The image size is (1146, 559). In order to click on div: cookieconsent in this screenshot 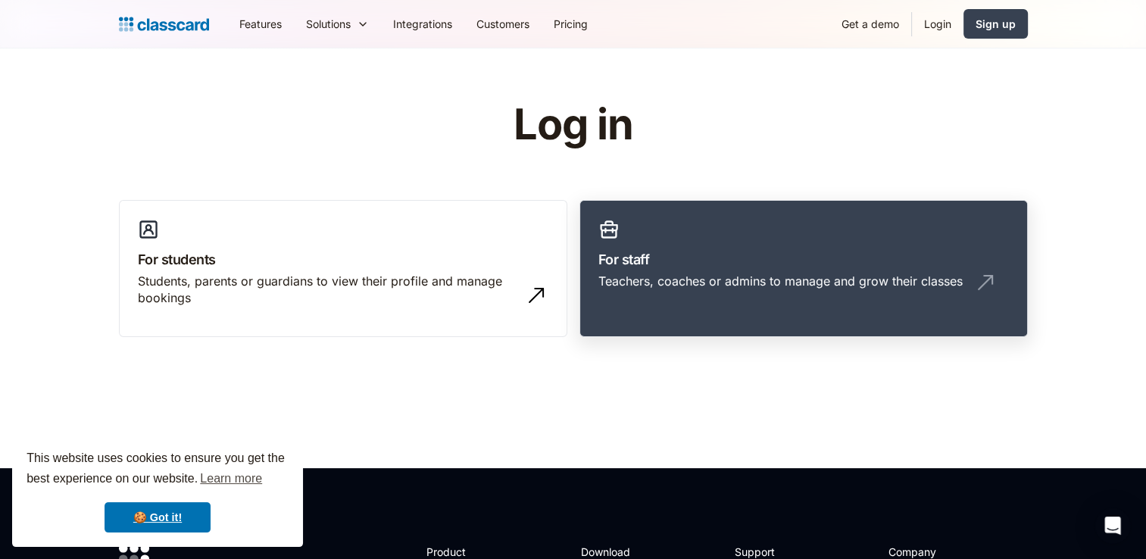, I will do `click(158, 491)`.